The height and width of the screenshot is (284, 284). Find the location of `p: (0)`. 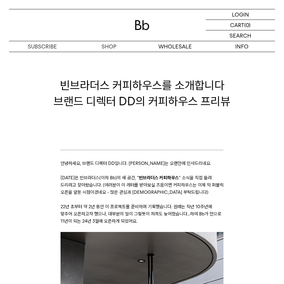

p: (0) is located at coordinates (247, 25).